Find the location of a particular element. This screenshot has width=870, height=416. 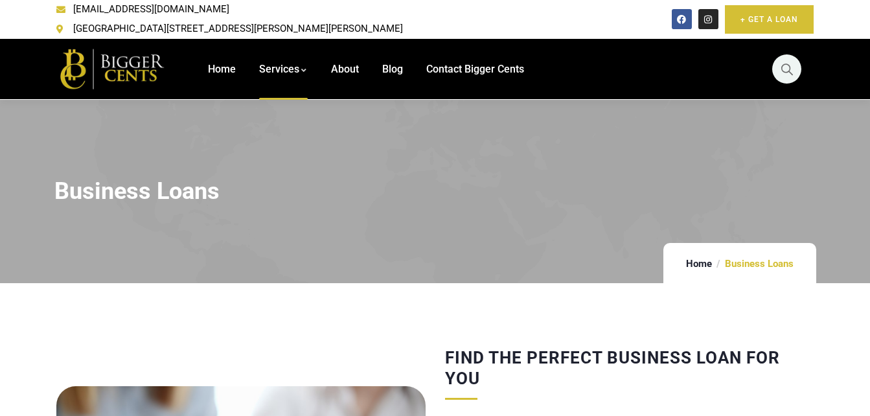

span: Find the perfect business loan for you is located at coordinates (612, 367).